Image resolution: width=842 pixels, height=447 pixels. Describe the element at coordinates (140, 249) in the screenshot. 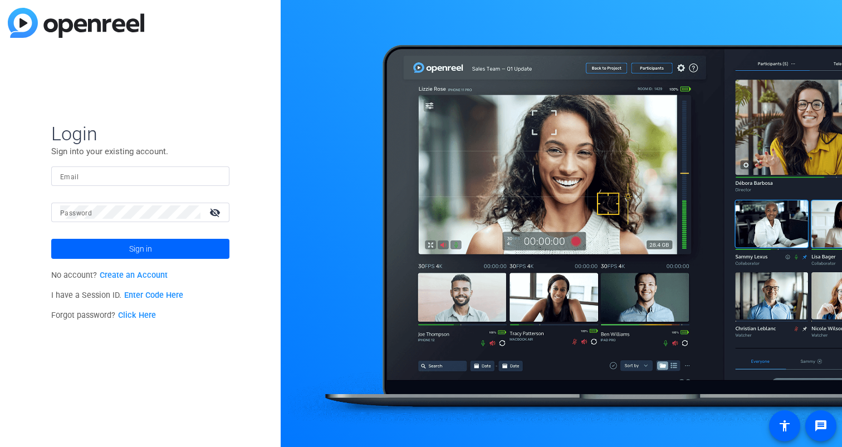

I see `span: Sign in` at that location.